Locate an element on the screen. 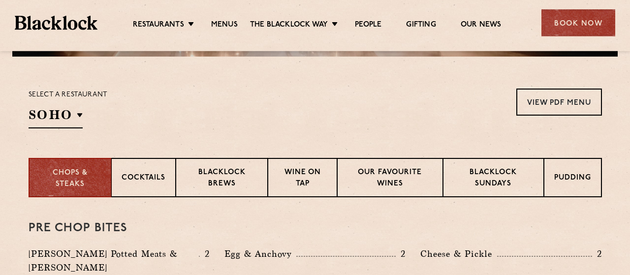 Image resolution: width=630 pixels, height=275 pixels. a: Menus is located at coordinates (224, 26).